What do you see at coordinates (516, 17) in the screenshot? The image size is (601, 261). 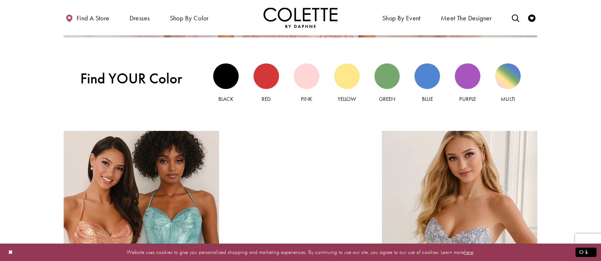 I see `a: Toggle search` at bounding box center [516, 17].